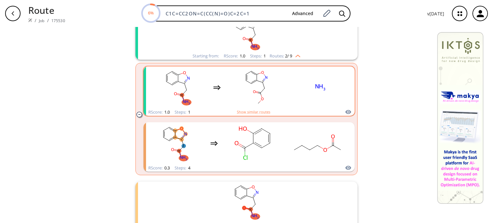 The image size is (493, 223). I want to click on button: Show similar routes, so click(253, 112).